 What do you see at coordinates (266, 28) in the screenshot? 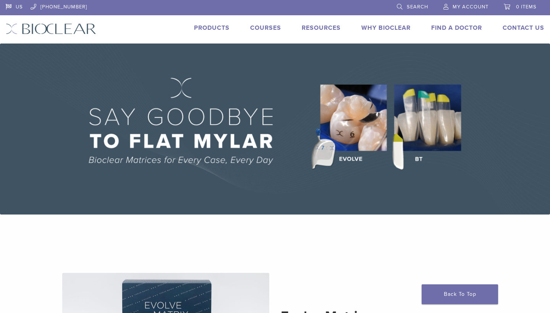
I see `a: Courses` at bounding box center [266, 28].